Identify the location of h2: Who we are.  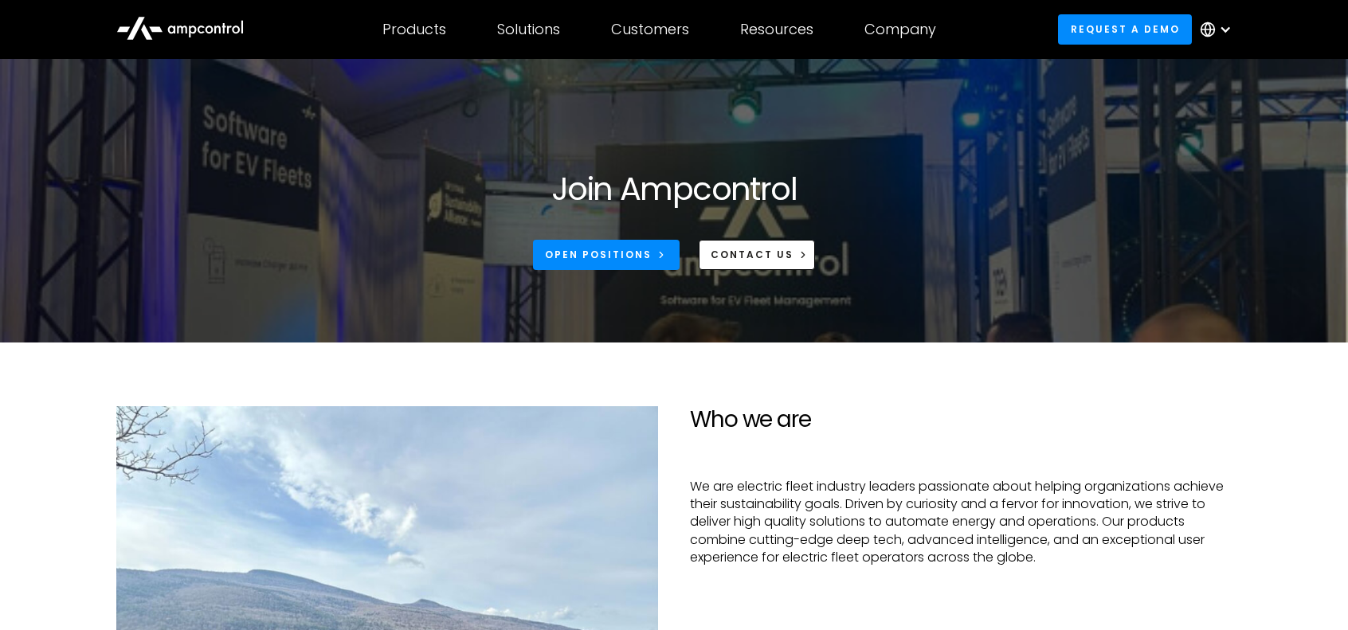
(961, 420).